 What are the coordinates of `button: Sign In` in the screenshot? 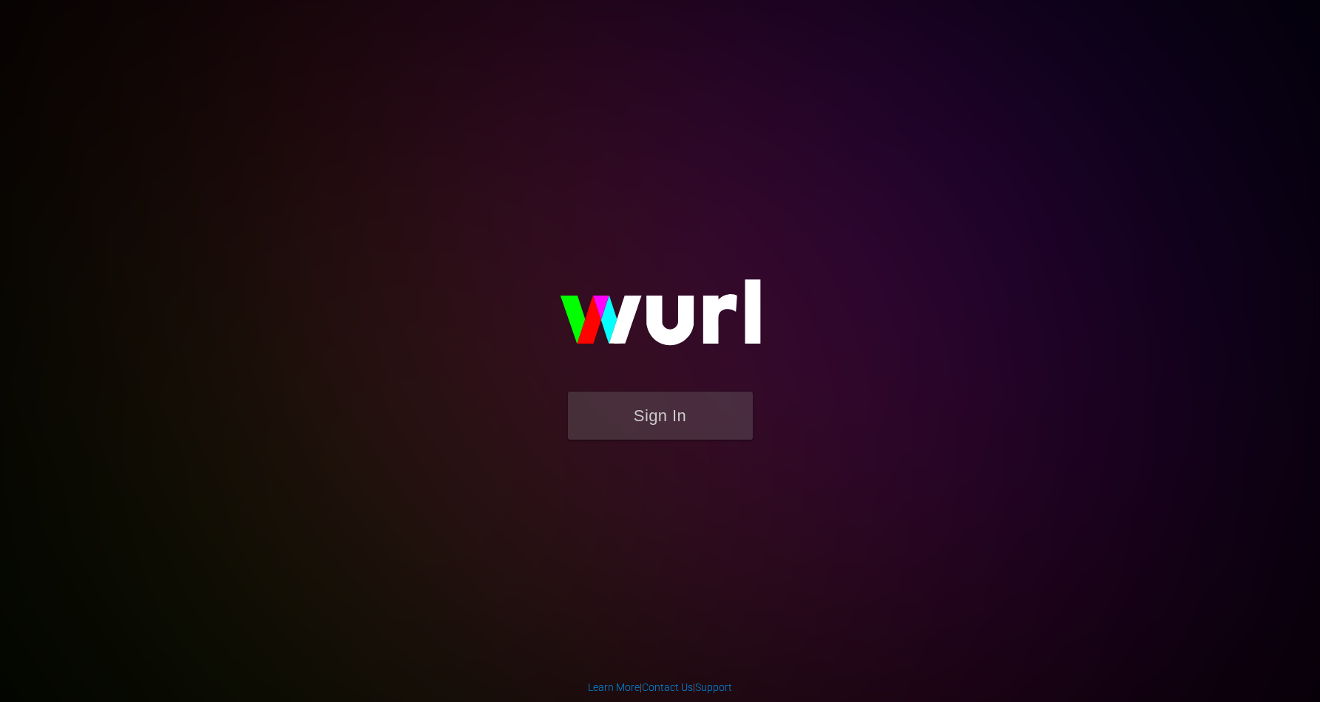 It's located at (660, 416).